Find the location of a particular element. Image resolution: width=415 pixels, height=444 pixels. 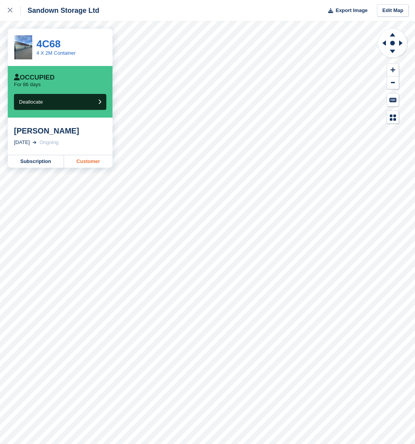

button: Zoom Out is located at coordinates (393, 83).